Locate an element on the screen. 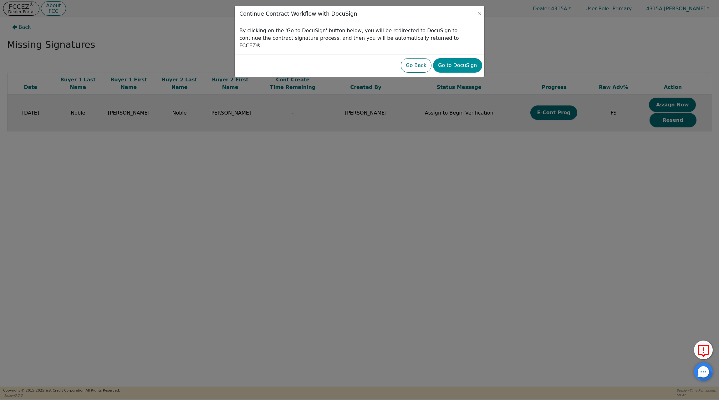 The width and height of the screenshot is (719, 400). button: Go to DocuSign is located at coordinates (457, 65).